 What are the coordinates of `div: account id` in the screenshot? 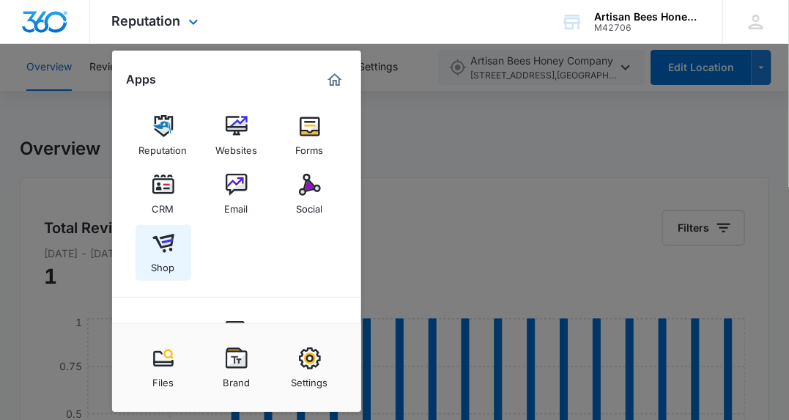 It's located at (648, 28).